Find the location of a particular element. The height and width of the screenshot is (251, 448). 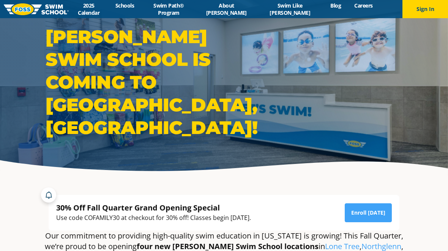

a: Blog is located at coordinates (335, 5).